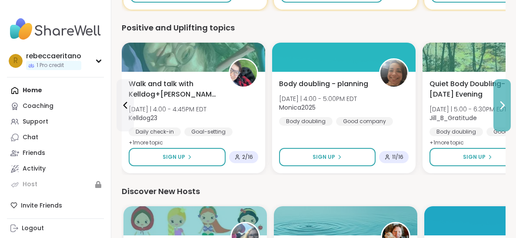  I want to click on img: Kelldog23, so click(243, 73).